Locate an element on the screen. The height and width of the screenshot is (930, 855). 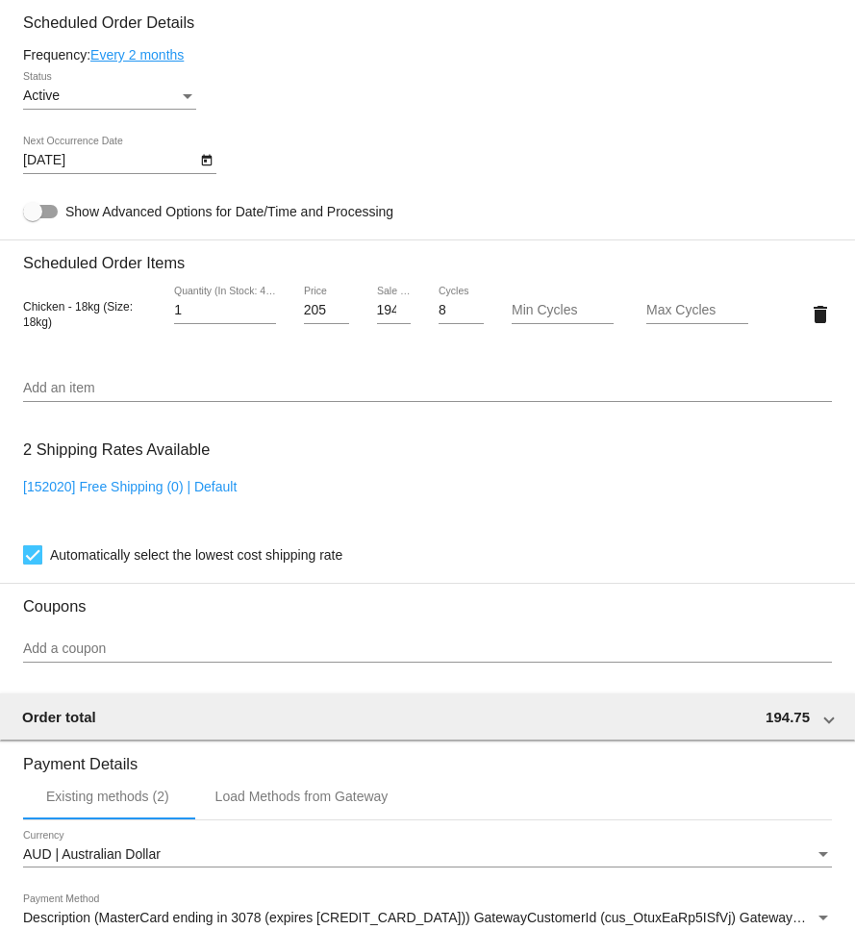
input: Min Cycles is located at coordinates (563, 311).